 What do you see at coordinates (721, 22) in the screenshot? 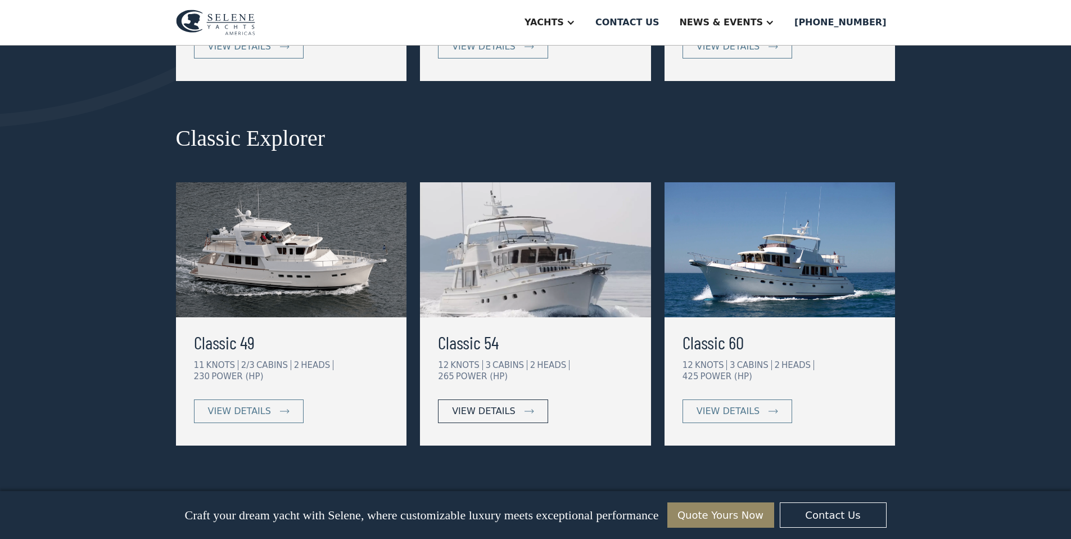
I see `div: News & EVENTS` at bounding box center [721, 22].